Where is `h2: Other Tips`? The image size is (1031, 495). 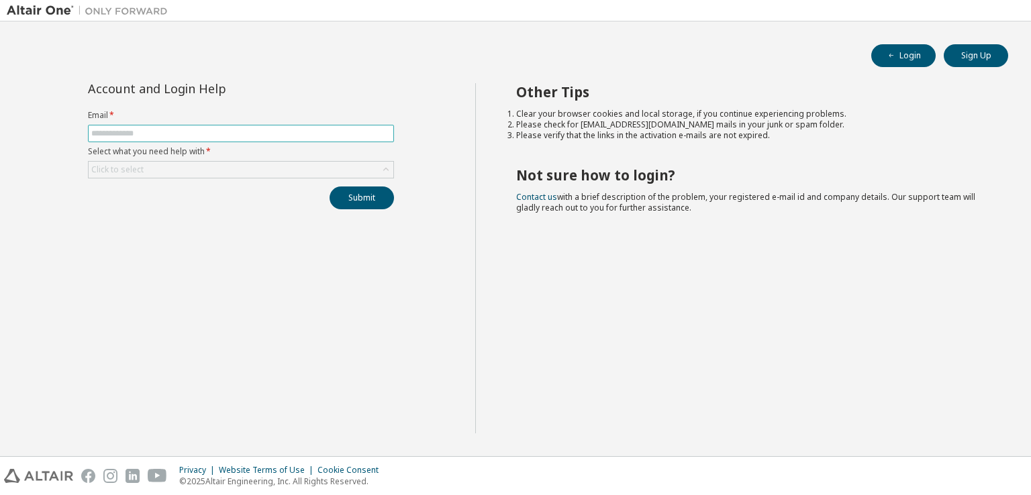 h2: Other Tips is located at coordinates (750, 92).